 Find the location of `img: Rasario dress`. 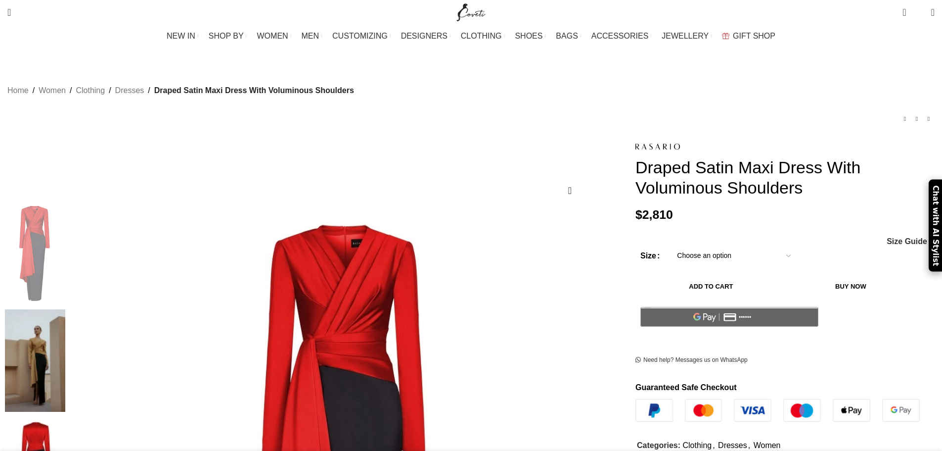

img: Rasario dress is located at coordinates (35, 361).